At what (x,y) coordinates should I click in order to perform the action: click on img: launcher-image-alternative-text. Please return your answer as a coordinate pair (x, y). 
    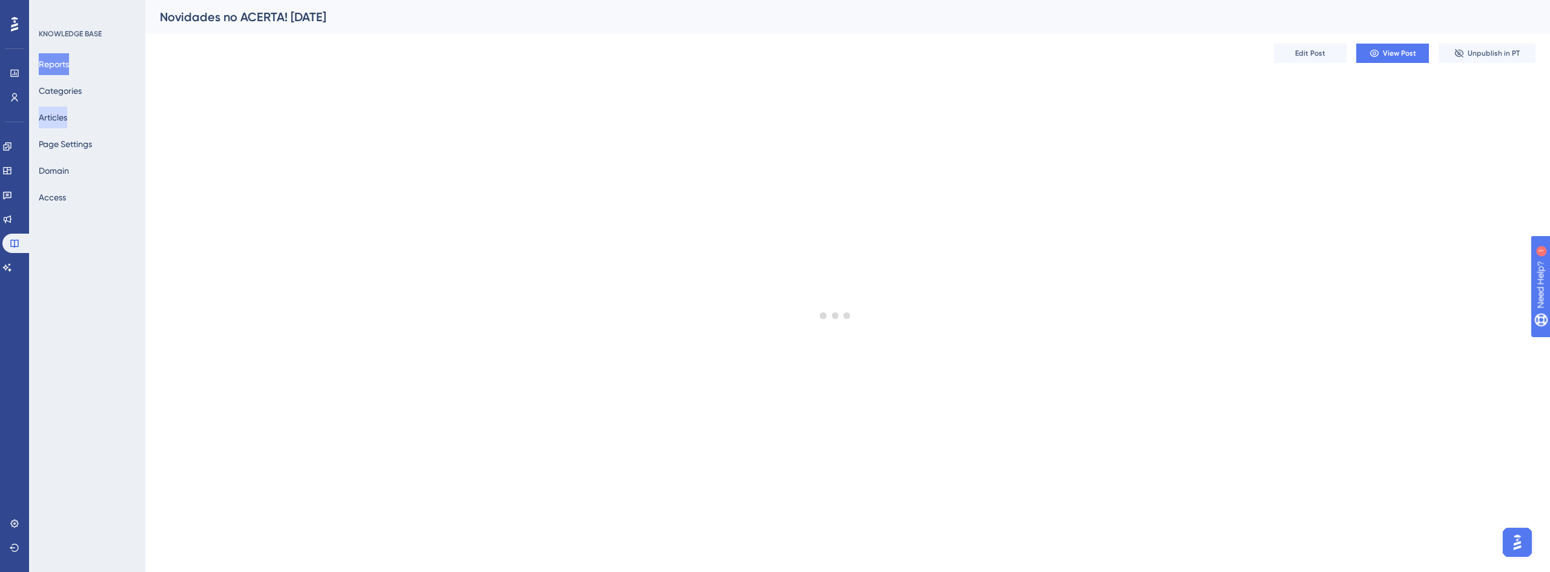
    Looking at the image, I should click on (18, 18).